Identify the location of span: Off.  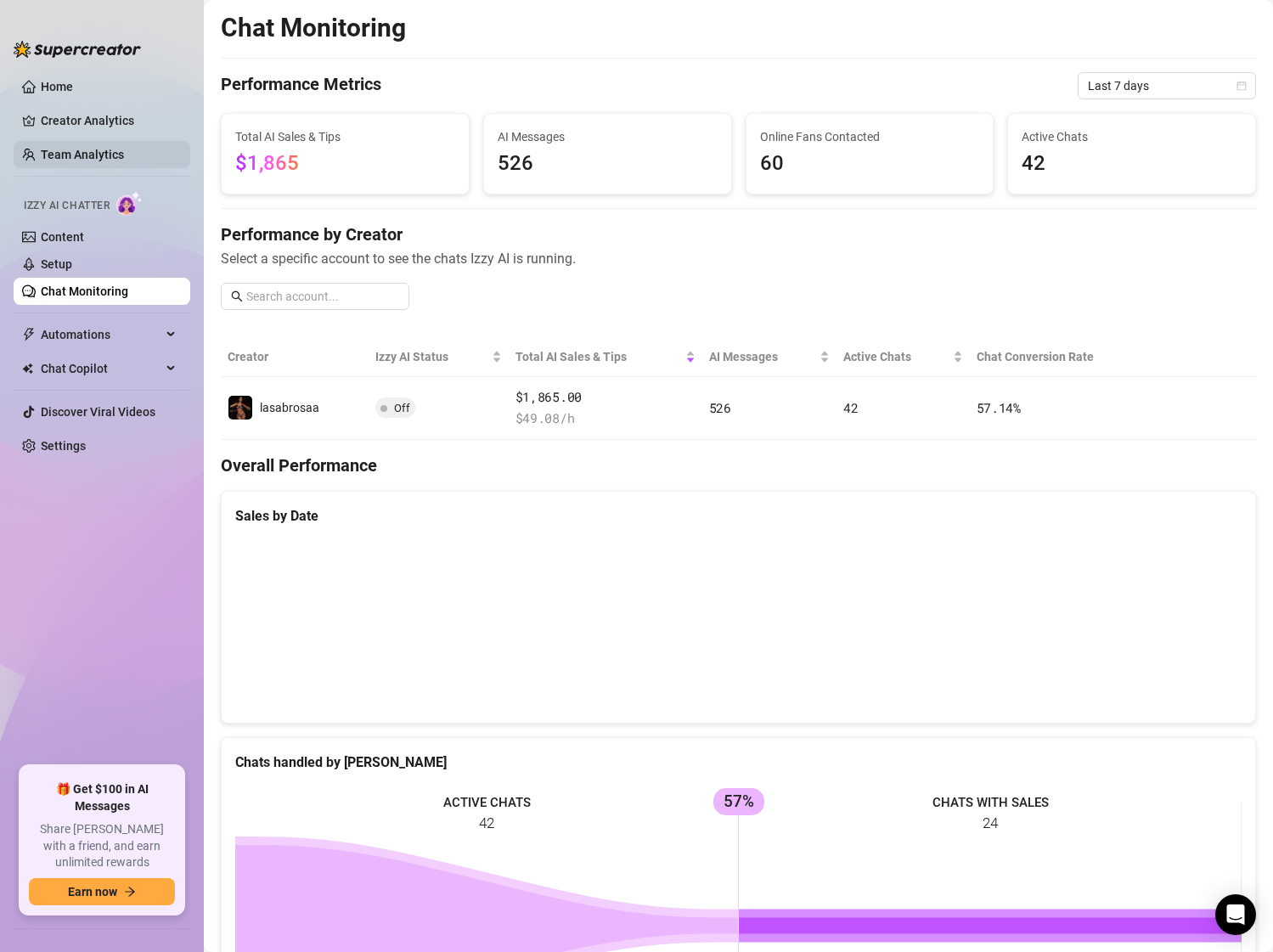
(401, 407).